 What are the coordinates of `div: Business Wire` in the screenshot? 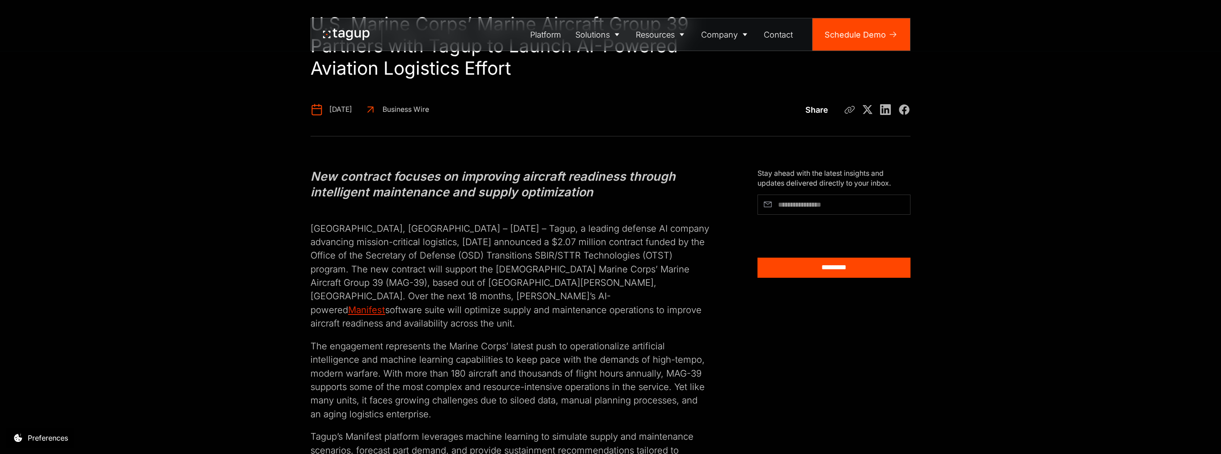 It's located at (406, 110).